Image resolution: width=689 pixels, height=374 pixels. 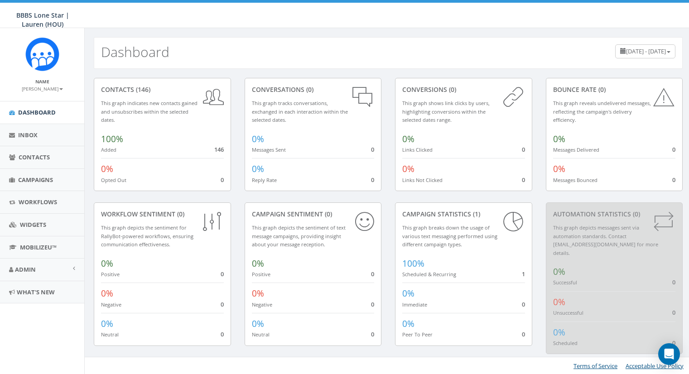 What do you see at coordinates (147, 236) in the screenshot?
I see `small: This graph depicts the sentiment for RallyBot-powered workflows, ensuring communication effective...` at bounding box center [147, 236].